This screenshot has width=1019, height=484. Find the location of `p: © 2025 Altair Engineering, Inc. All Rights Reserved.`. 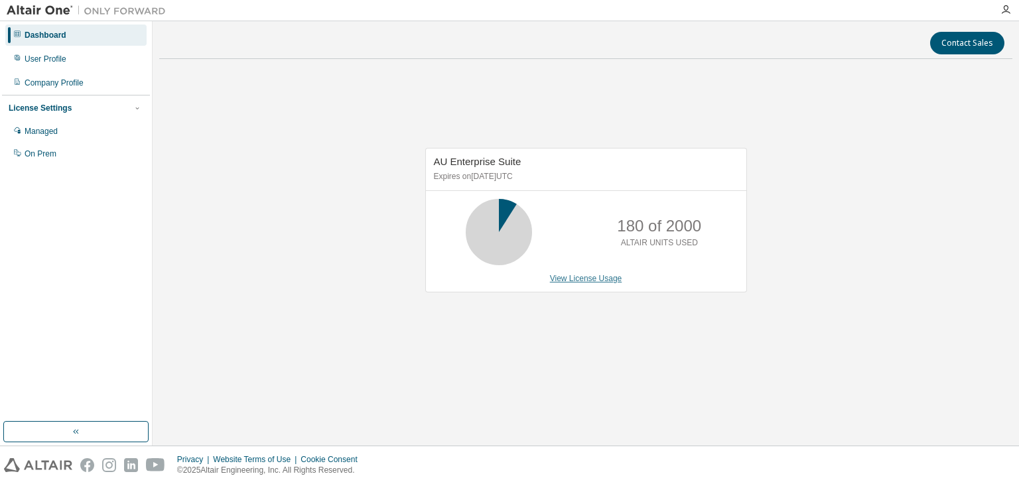

p: © 2025 Altair Engineering, Inc. All Rights Reserved. is located at coordinates (271, 470).